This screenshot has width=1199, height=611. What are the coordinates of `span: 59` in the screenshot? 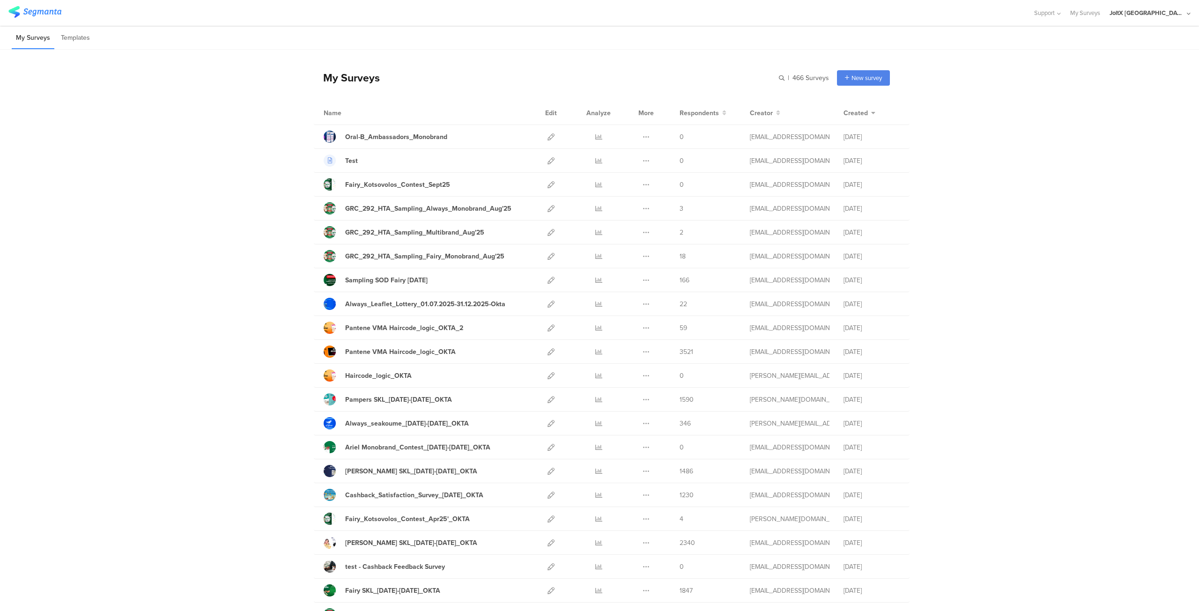 It's located at (683, 328).